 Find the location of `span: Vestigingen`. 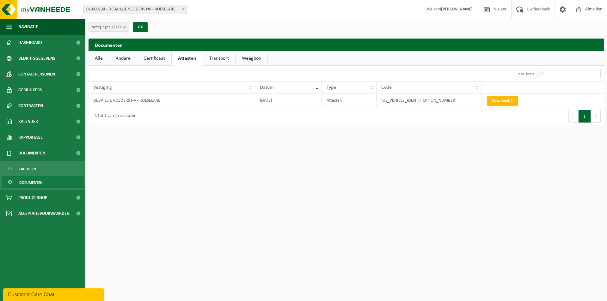

span: Vestigingen is located at coordinates (106, 27).